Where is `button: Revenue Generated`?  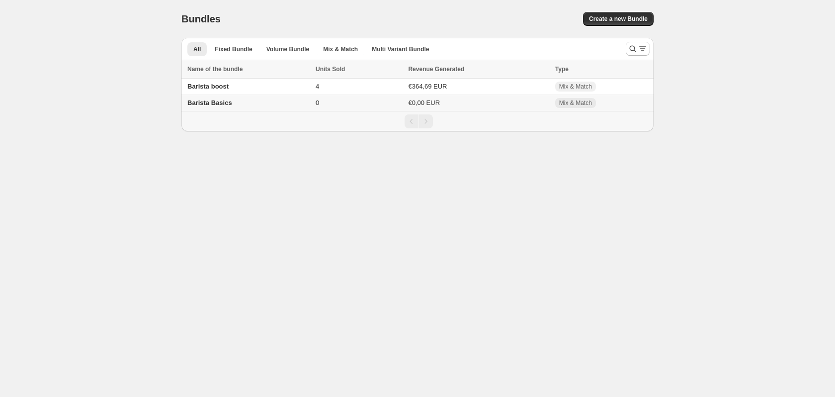 button: Revenue Generated is located at coordinates (441, 69).